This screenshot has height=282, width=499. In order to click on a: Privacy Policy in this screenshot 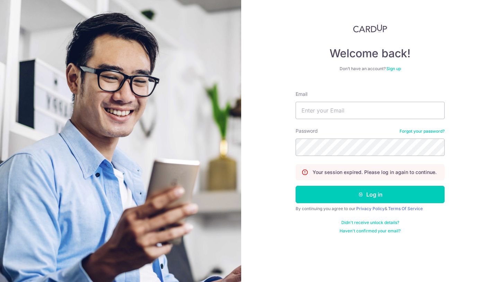, I will do `click(371, 208)`.